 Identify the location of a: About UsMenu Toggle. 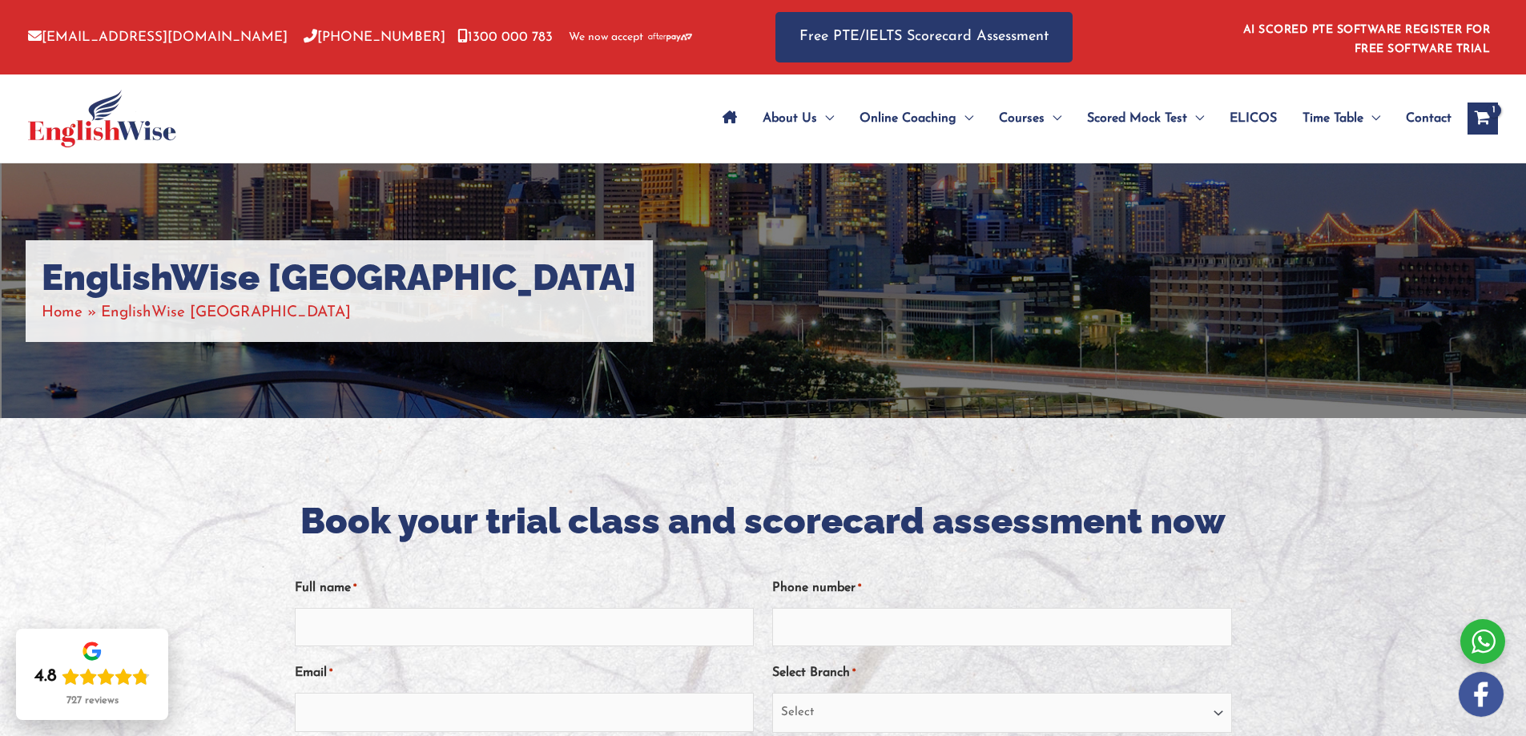
(798, 119).